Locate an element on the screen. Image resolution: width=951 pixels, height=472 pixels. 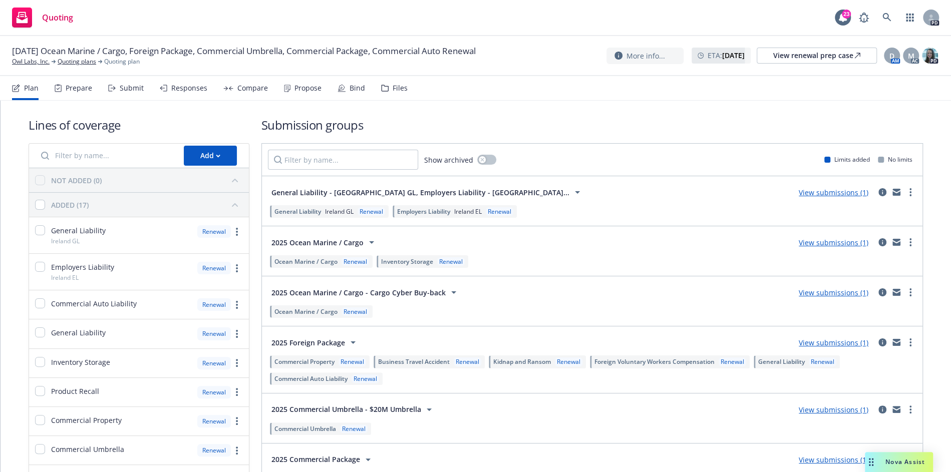
a: Search is located at coordinates (887, 18).